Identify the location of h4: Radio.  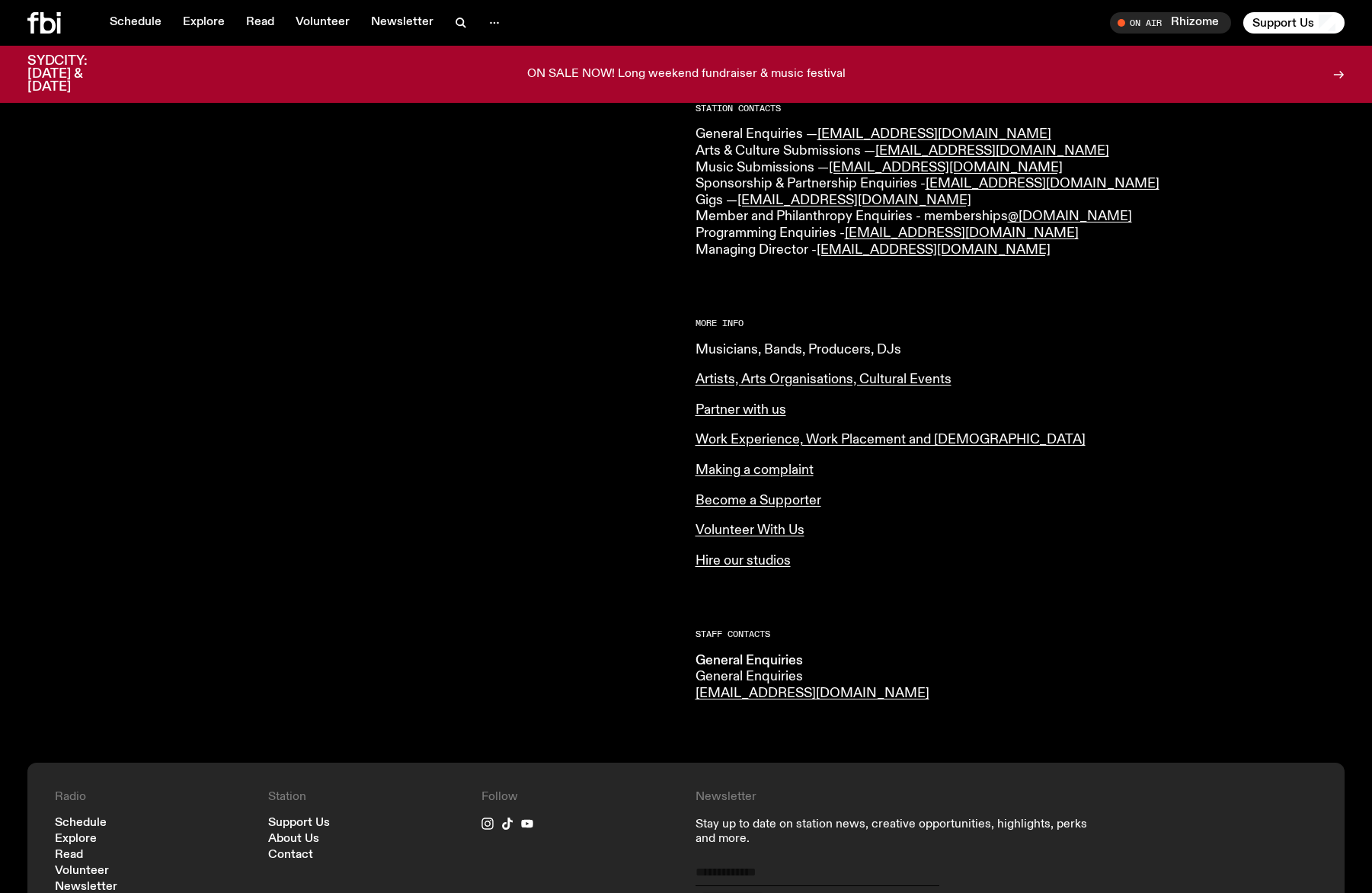
(152, 796).